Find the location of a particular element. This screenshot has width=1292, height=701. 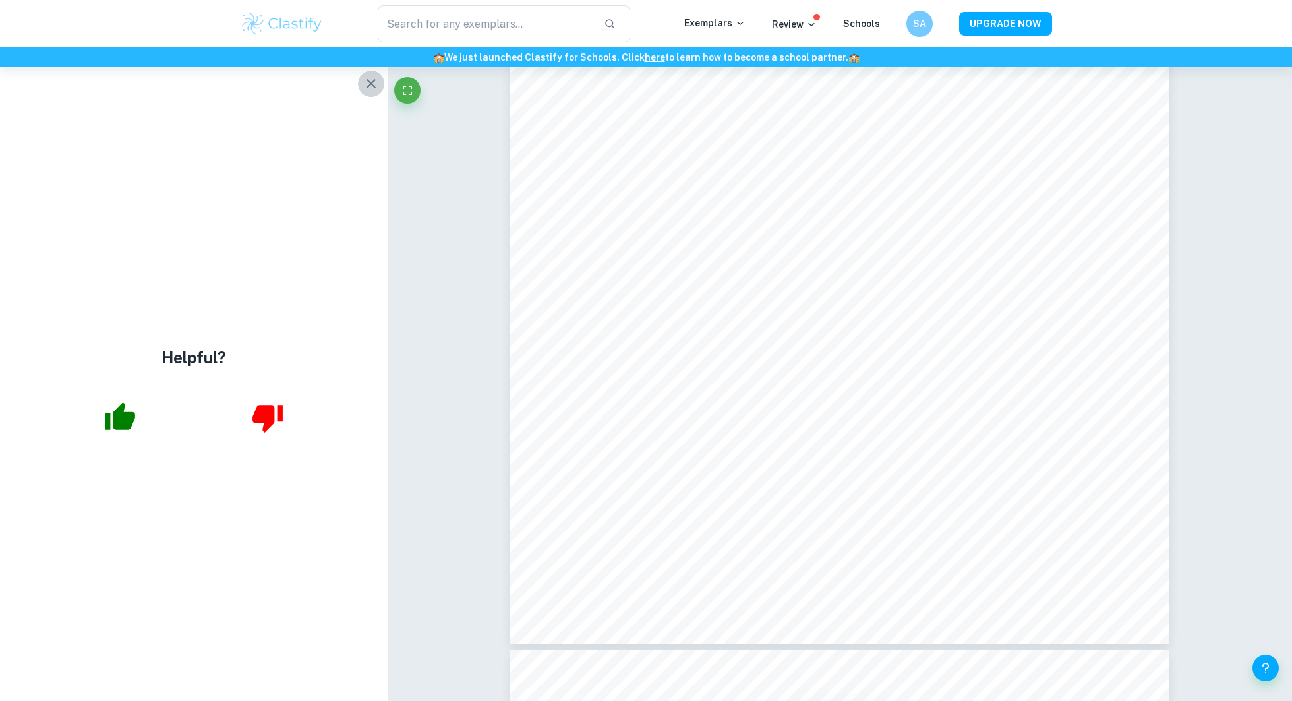

button: UPGRADE NOW is located at coordinates (1005, 24).